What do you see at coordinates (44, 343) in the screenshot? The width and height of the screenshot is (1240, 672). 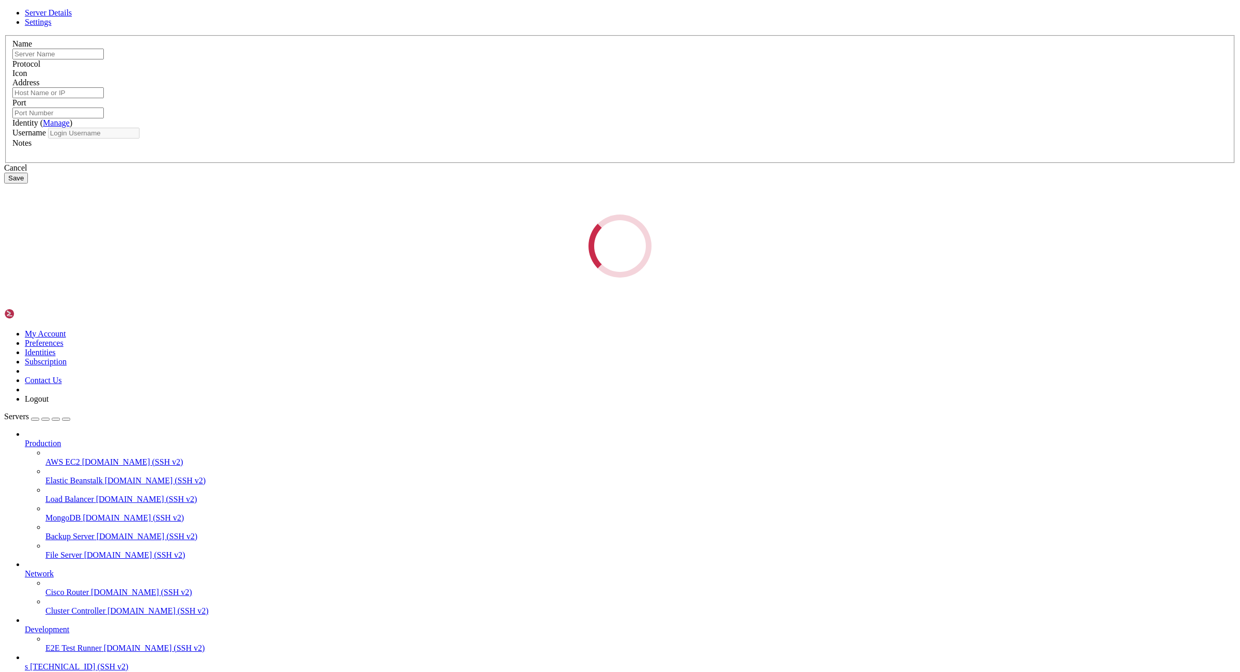 I see `a: Preferences` at bounding box center [44, 343].